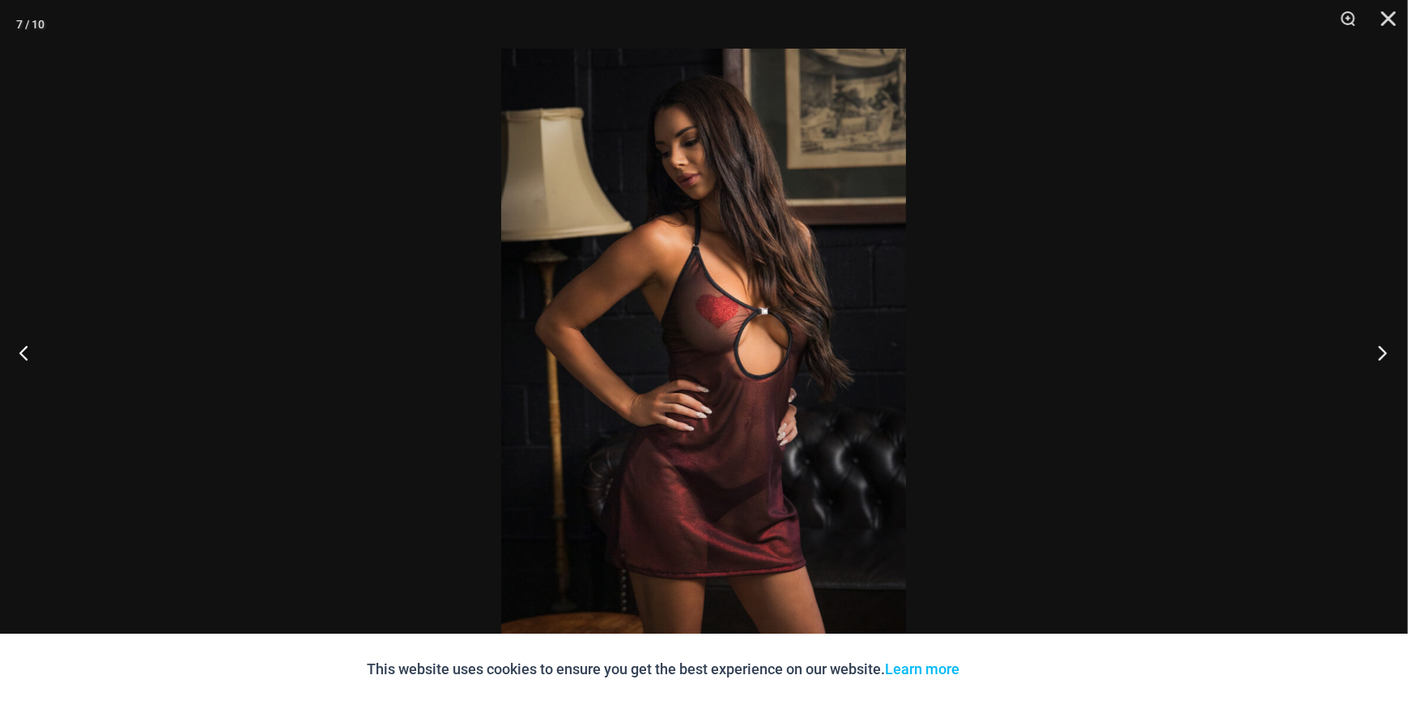 Image resolution: width=1408 pixels, height=705 pixels. I want to click on button: Accept, so click(1007, 669).